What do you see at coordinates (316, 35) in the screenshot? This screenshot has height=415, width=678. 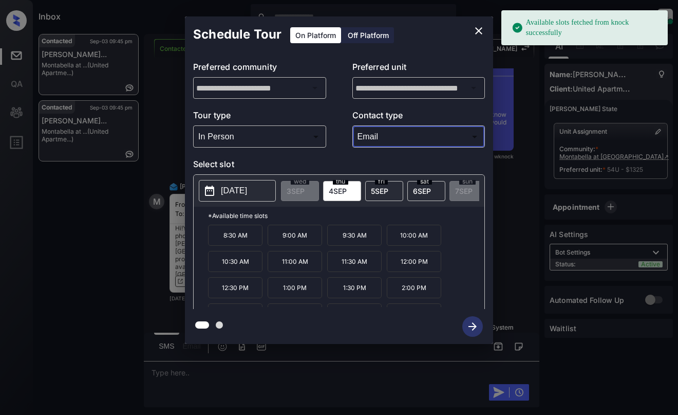 I see `div: On Platform` at bounding box center [316, 35].